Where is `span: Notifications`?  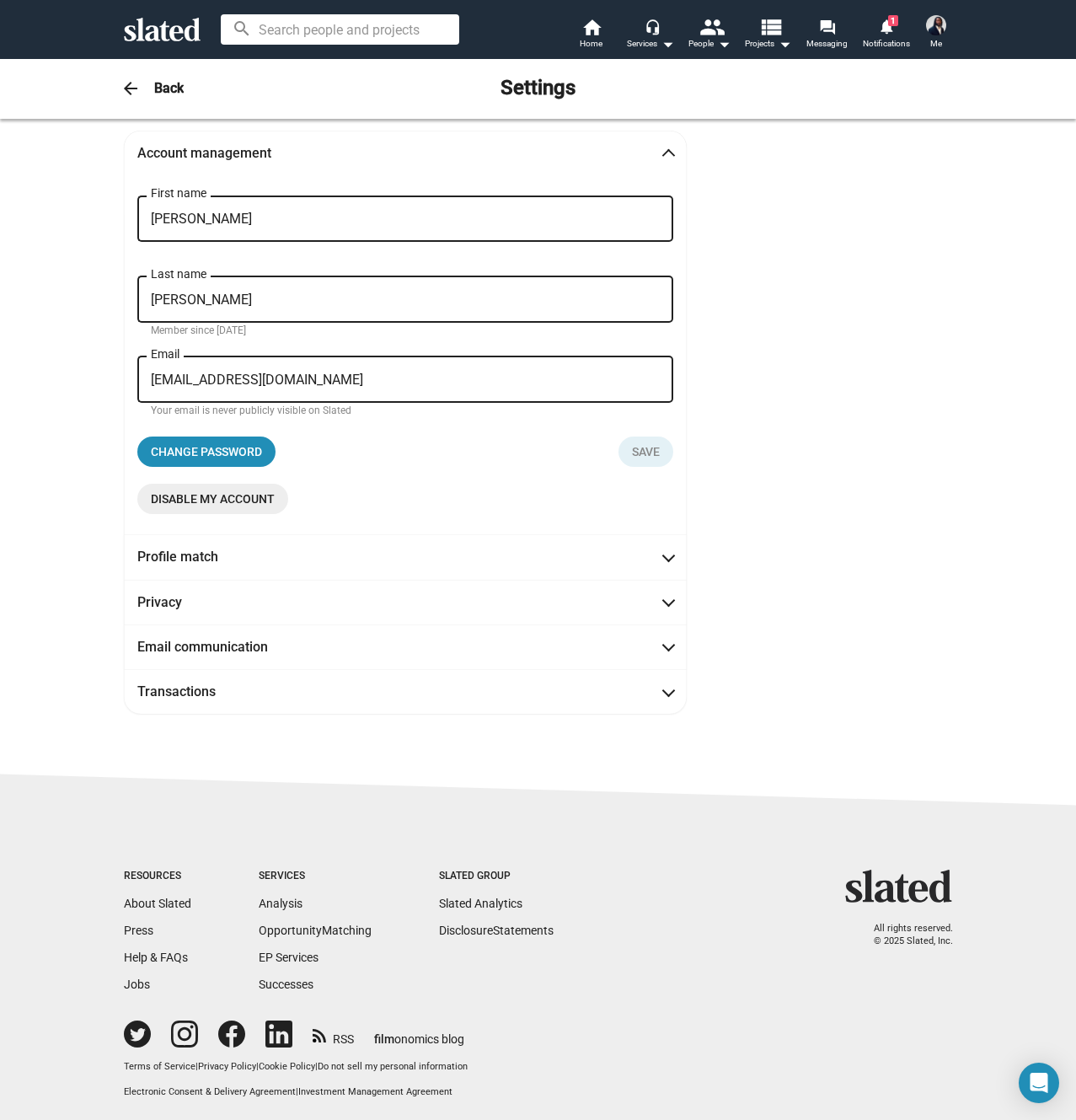
span: Notifications is located at coordinates (887, 43).